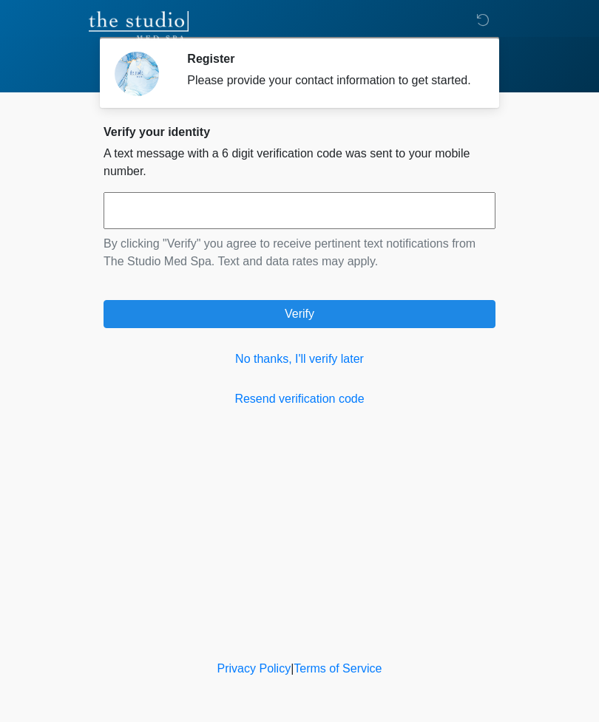 This screenshot has width=599, height=722. I want to click on a: Terms of Service, so click(337, 668).